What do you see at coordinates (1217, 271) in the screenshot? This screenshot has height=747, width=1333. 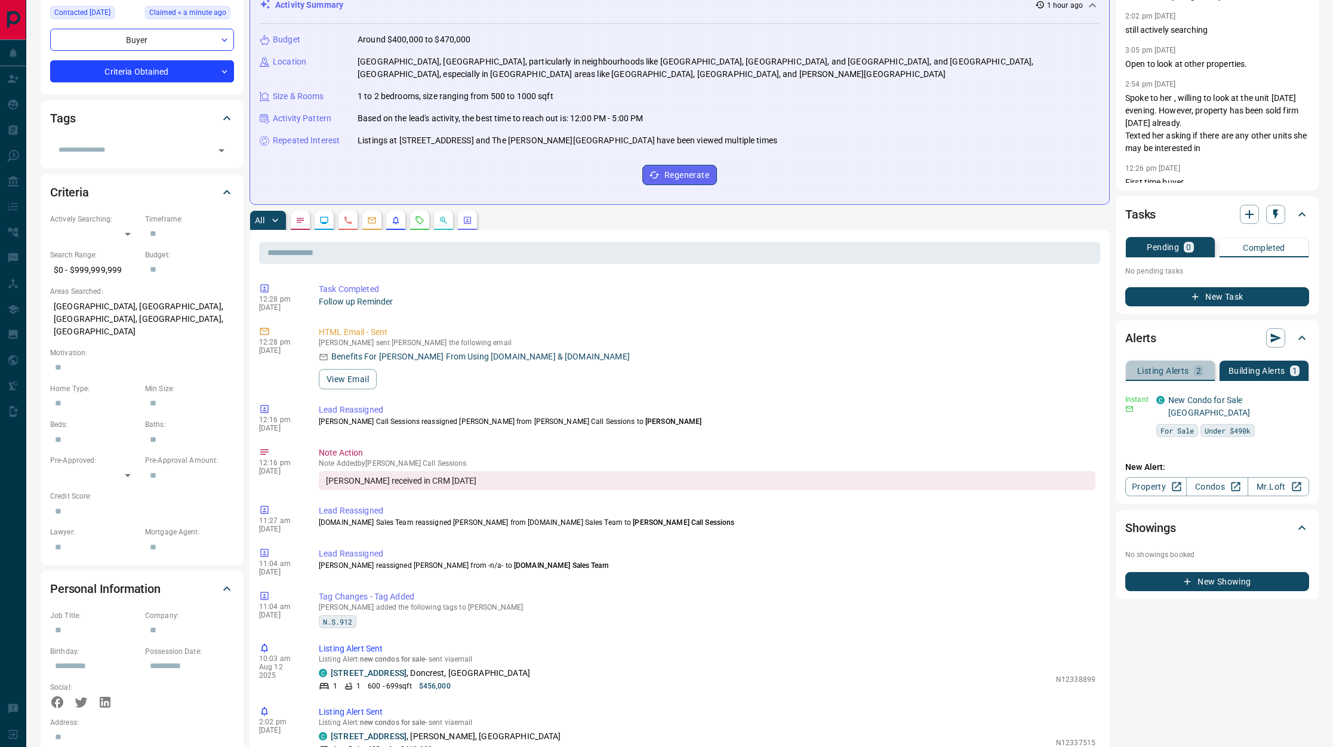 I see `p: No pending tasks` at bounding box center [1217, 271].